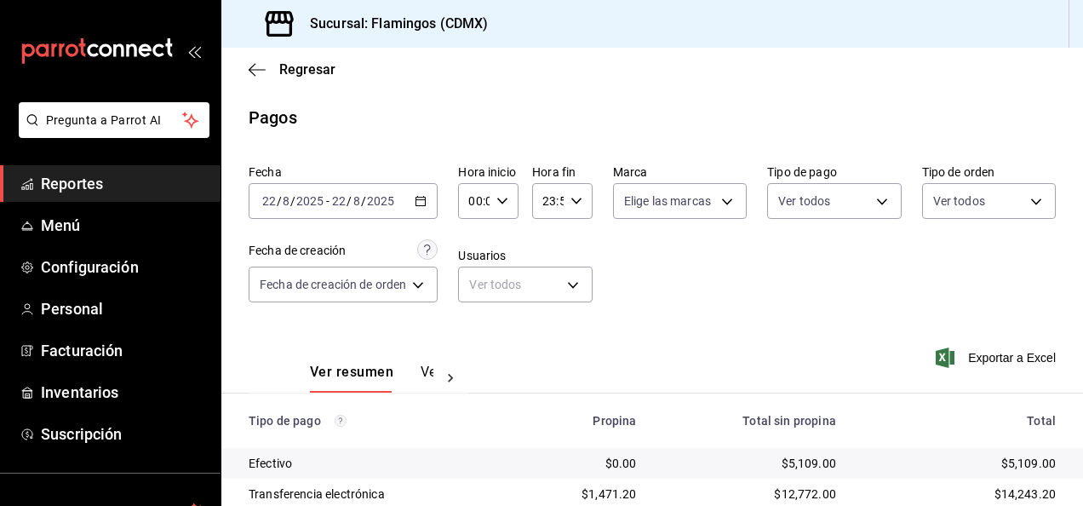 This screenshot has height=506, width=1083. Describe the element at coordinates (582, 463) in the screenshot. I see `div: $0.00` at that location.